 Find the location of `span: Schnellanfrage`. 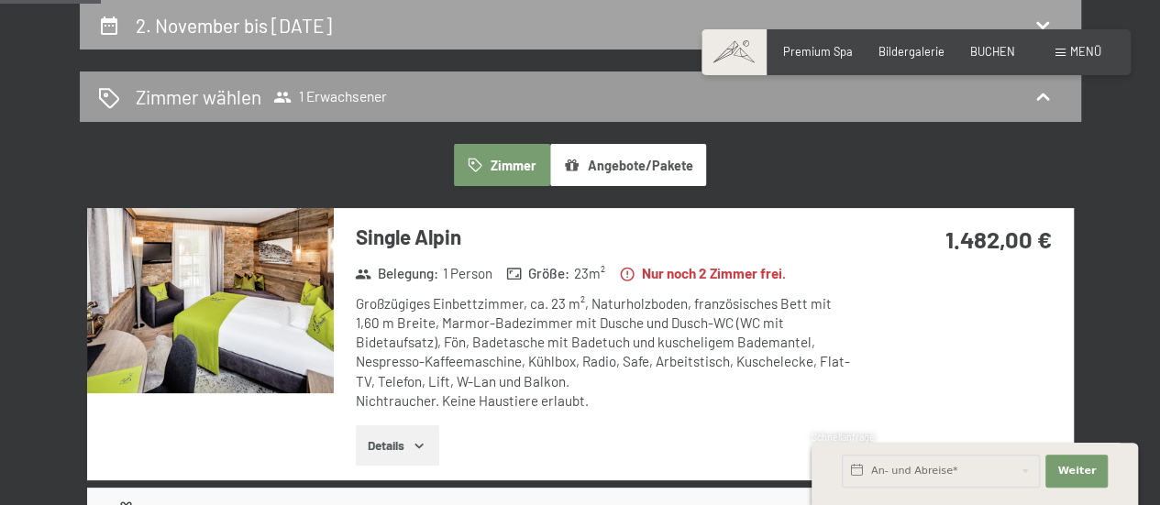

span: Schnellanfrage is located at coordinates (843, 437).